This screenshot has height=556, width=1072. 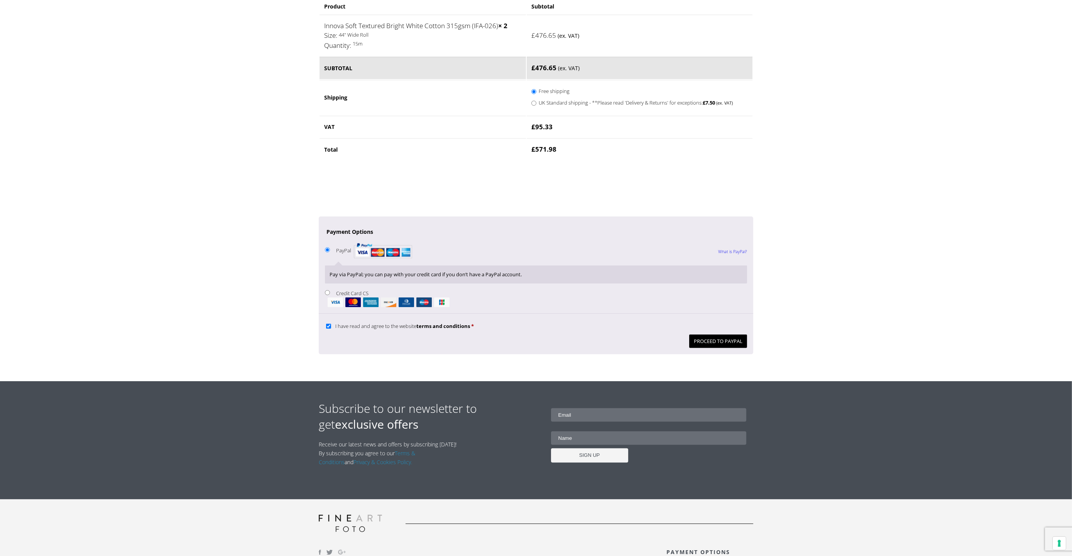 What do you see at coordinates (422, 44) in the screenshot?
I see `p: 15m` at bounding box center [422, 44].